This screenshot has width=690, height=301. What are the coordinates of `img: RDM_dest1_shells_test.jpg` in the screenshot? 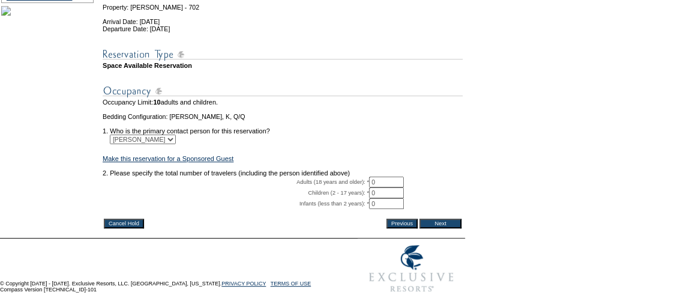 It's located at (6, 11).